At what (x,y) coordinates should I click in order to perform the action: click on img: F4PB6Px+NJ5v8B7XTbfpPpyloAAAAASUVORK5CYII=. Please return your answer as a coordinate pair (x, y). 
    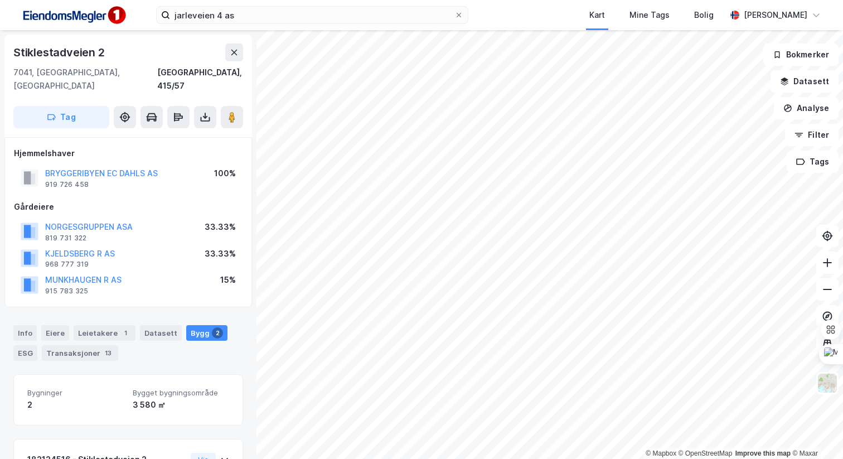
    Looking at the image, I should click on (74, 15).